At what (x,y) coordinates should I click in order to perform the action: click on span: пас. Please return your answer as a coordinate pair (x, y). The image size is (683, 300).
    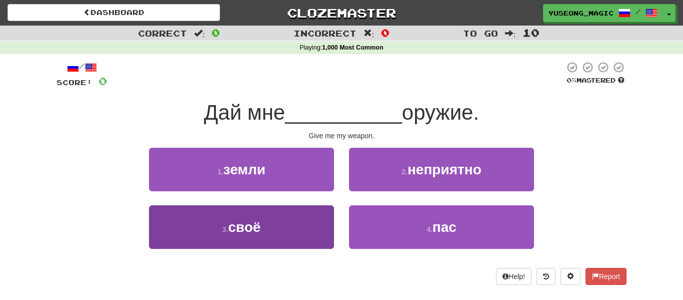
    Looking at the image, I should click on (445, 227).